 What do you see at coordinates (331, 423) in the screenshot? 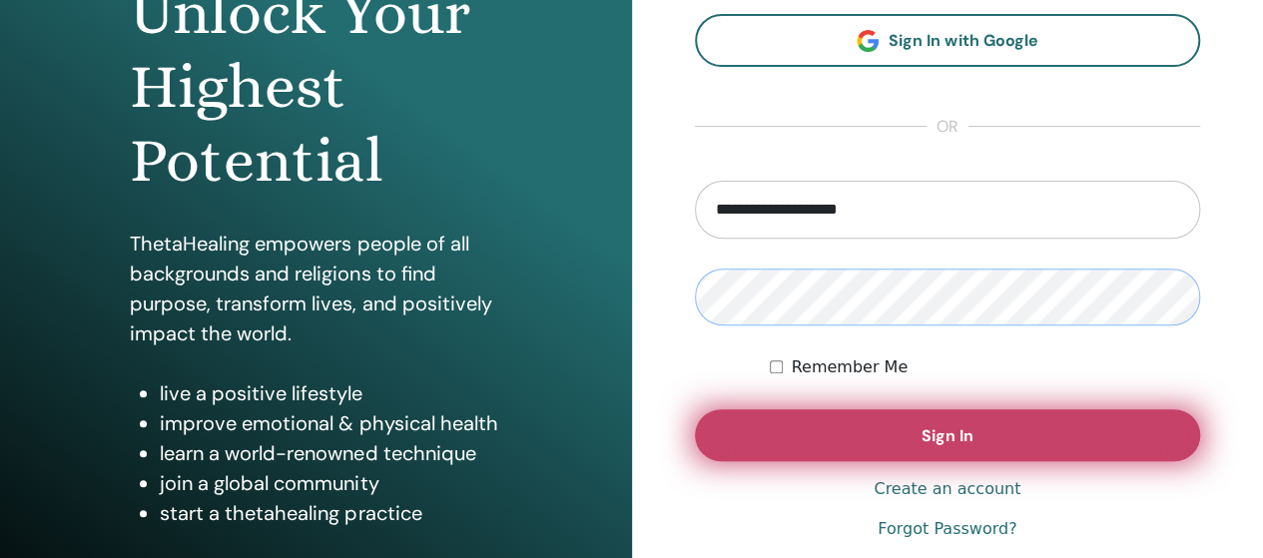
I see `li: improve emotional & physical health` at bounding box center [331, 423].